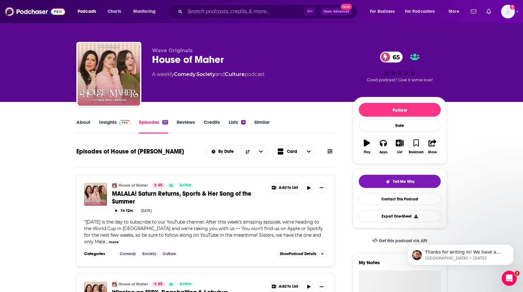 The width and height of the screenshot is (523, 292). What do you see at coordinates (508, 12) in the screenshot?
I see `button: Show profile menu` at bounding box center [508, 12].